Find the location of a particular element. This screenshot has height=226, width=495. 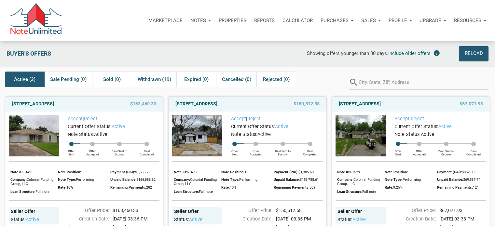

span: 309 is located at coordinates (313, 188).